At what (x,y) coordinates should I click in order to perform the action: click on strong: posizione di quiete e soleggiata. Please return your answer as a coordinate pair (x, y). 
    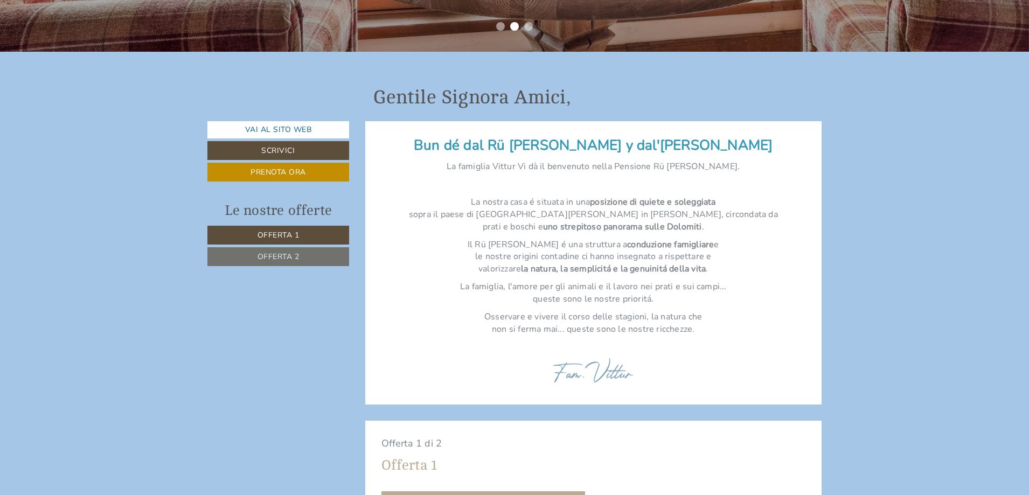
    Looking at the image, I should click on (652, 202).